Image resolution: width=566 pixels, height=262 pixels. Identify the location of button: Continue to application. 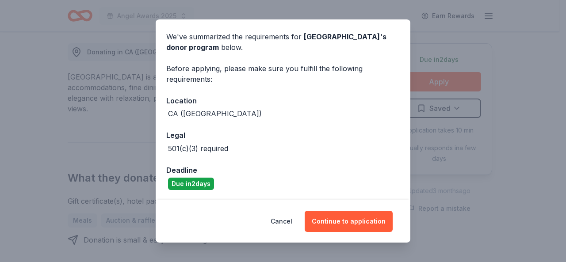
(348, 221).